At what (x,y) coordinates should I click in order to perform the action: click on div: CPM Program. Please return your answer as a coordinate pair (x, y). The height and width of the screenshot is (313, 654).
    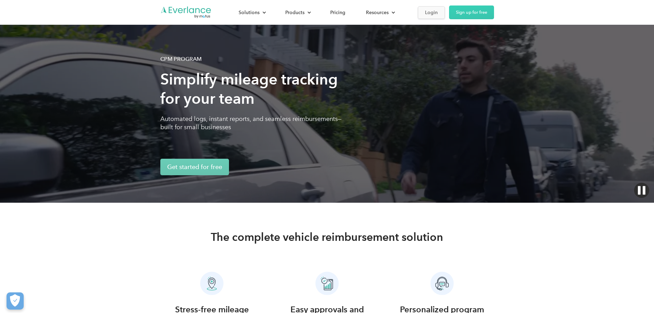
    Looking at the image, I should click on (181, 59).